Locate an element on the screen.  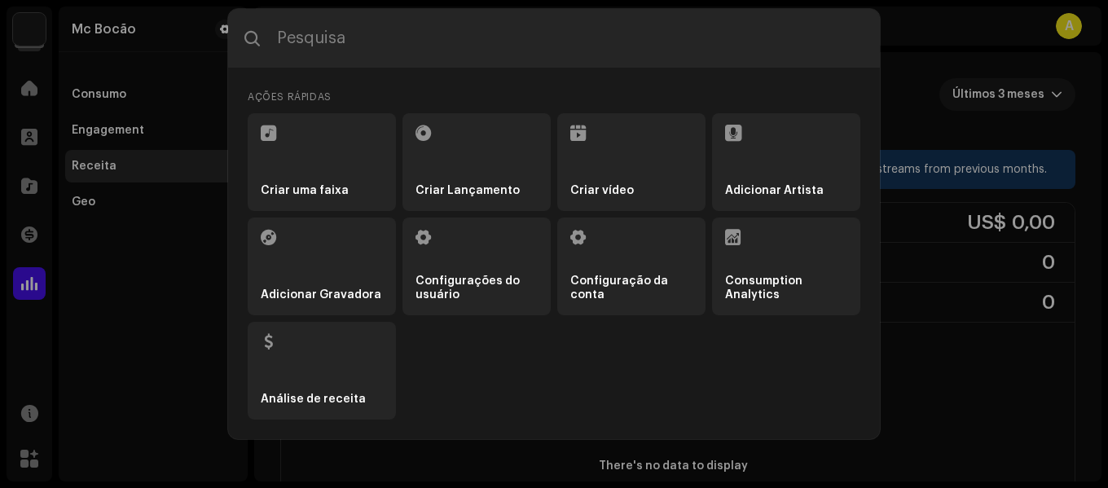
div: Ações rápidas is located at coordinates (554, 97).